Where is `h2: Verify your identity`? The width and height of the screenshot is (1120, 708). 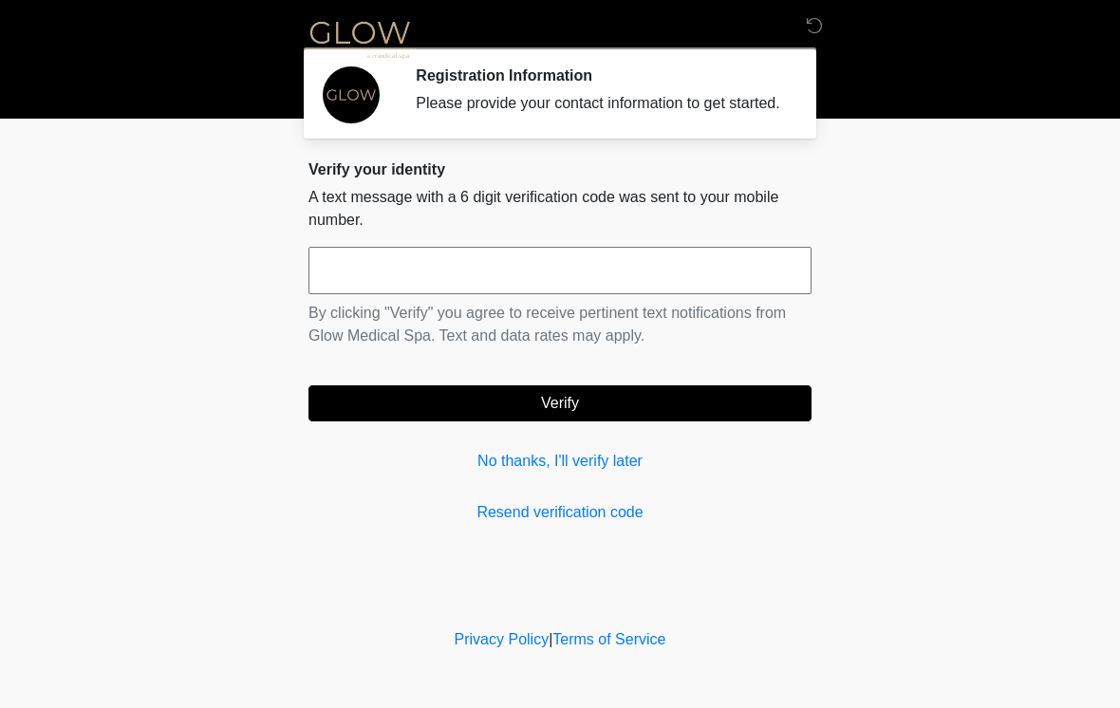 h2: Verify your identity is located at coordinates (560, 169).